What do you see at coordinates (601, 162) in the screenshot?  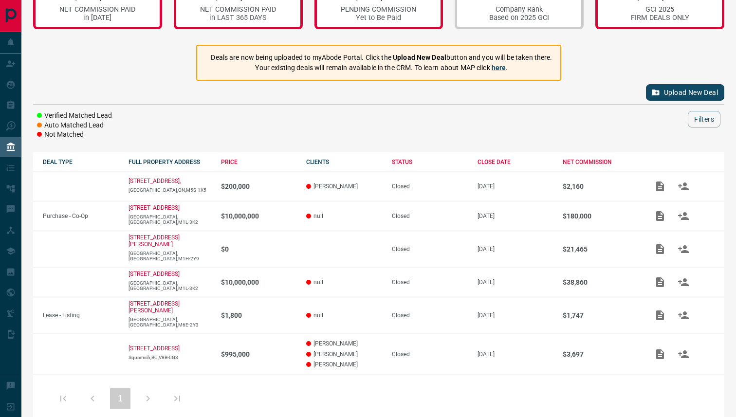 I see `div: NET COMMISSION` at bounding box center [601, 162].